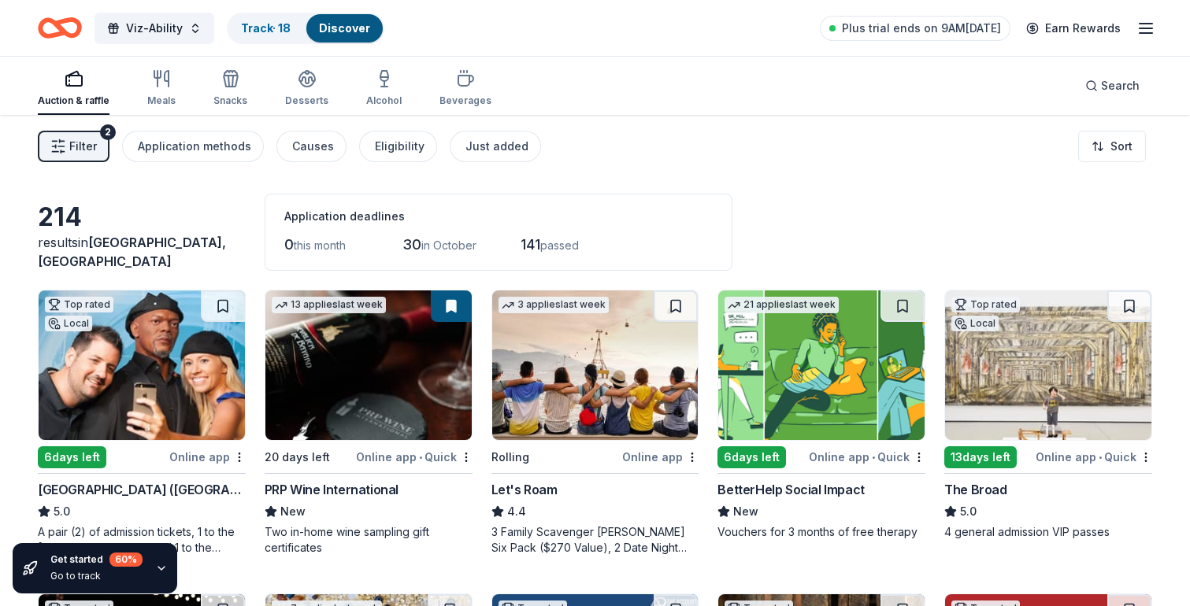  Describe the element at coordinates (306, 101) in the screenshot. I see `div: Desserts` at that location.